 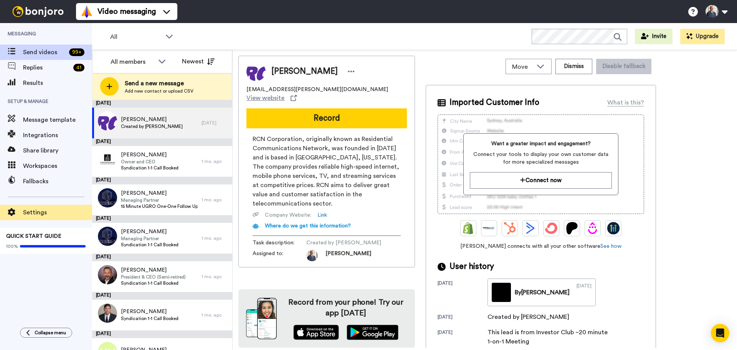 What do you see at coordinates (322, 215) in the screenshot?
I see `a: Link` at bounding box center [322, 215].